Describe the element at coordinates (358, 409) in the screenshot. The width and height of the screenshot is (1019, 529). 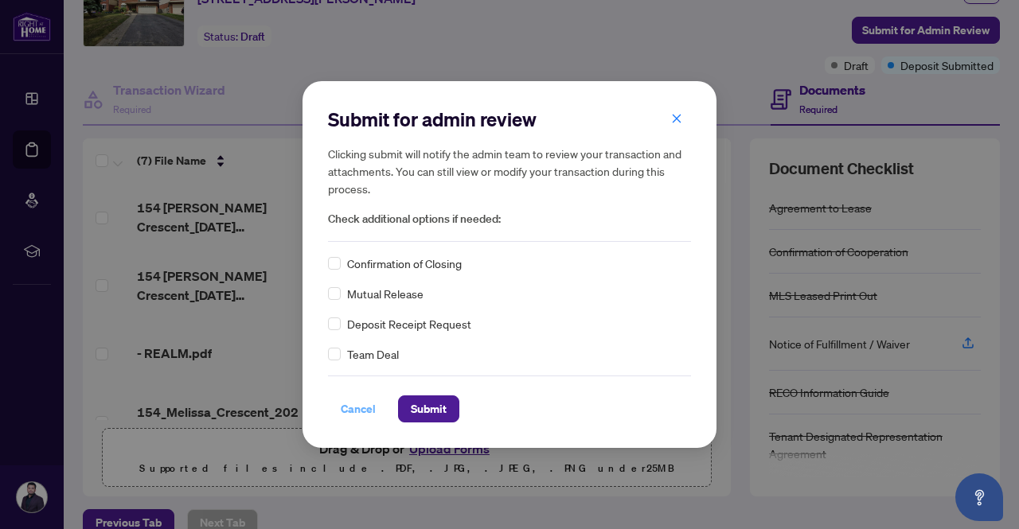
I see `span: Cancel` at that location.